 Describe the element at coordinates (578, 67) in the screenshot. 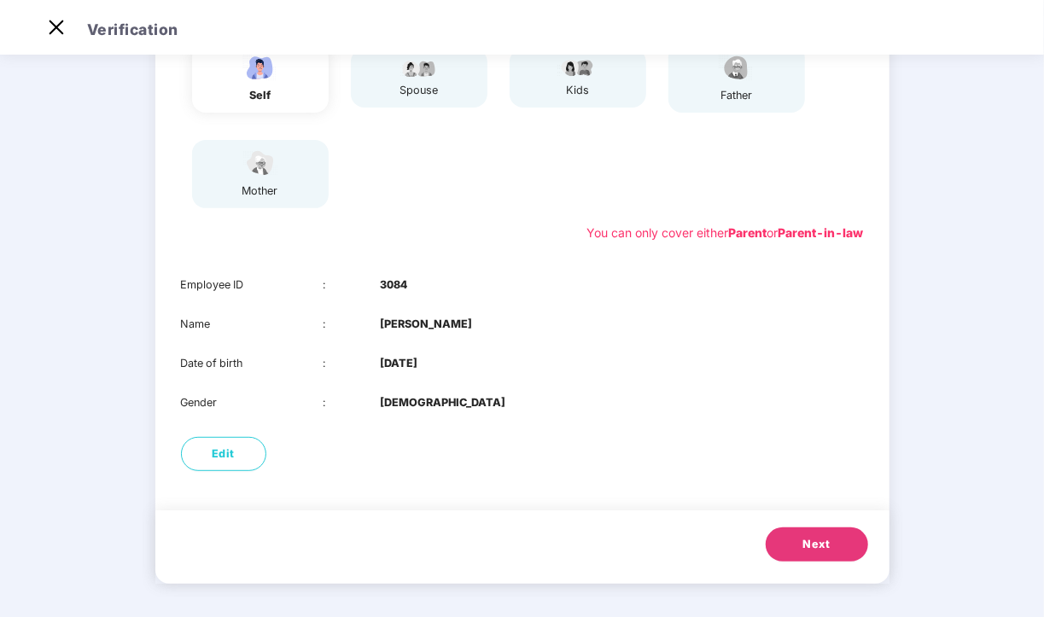

I see `img: svg+xml;base64,PHN2ZyB4bWxucz0iaHR0cDovL3d3dy53My5vcmcvMjAwMC9zdmciIHdpZHRoPSI3OS4wMzciIGhlaWdodD...` at that location.